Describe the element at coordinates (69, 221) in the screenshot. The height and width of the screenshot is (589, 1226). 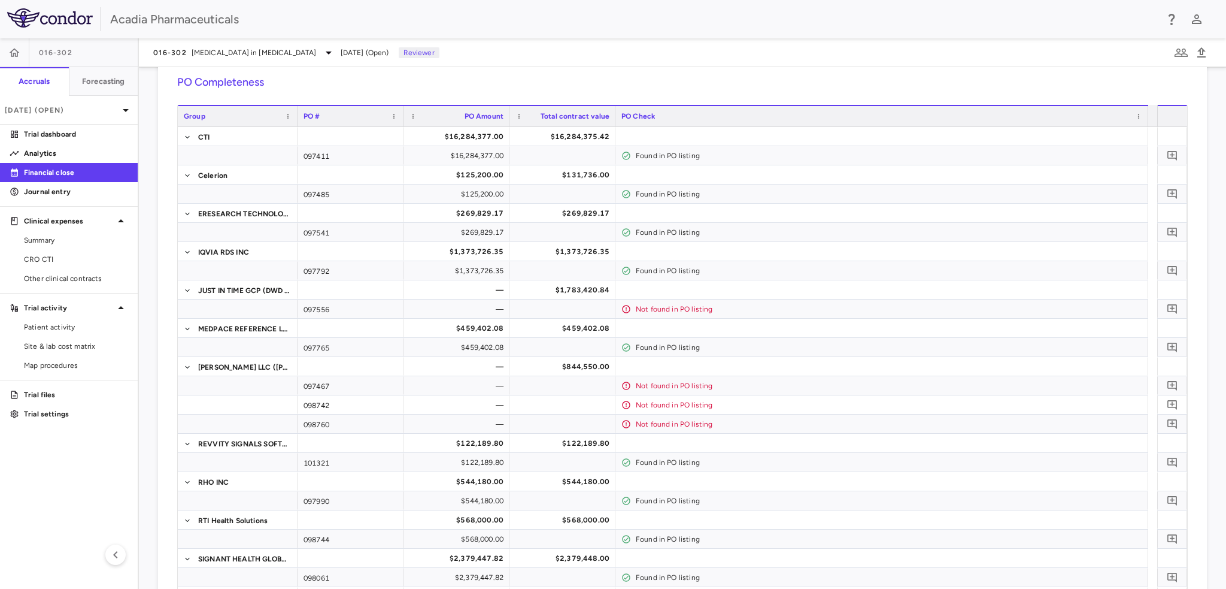
I see `p: Clinical expenses` at that location.